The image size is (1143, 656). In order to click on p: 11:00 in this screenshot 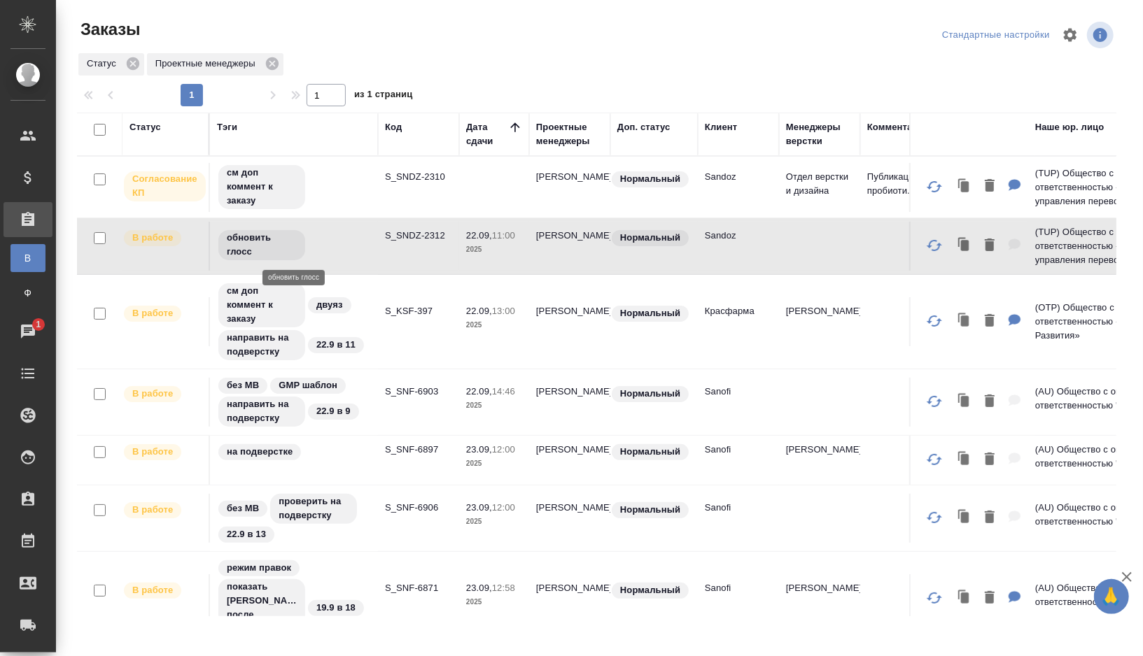, I will do `click(503, 235)`.